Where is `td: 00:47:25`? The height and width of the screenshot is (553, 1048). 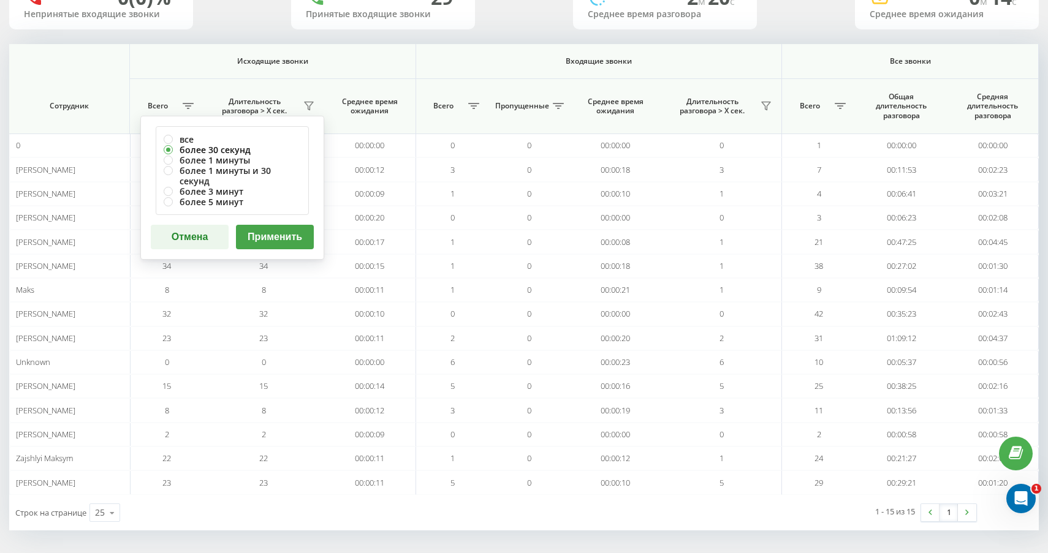 td: 00:47:25 is located at coordinates (901, 241).